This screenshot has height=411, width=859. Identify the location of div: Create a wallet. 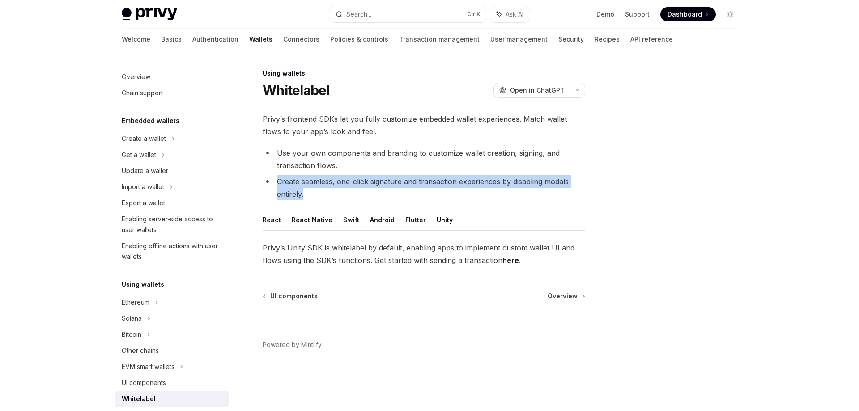
(144, 139).